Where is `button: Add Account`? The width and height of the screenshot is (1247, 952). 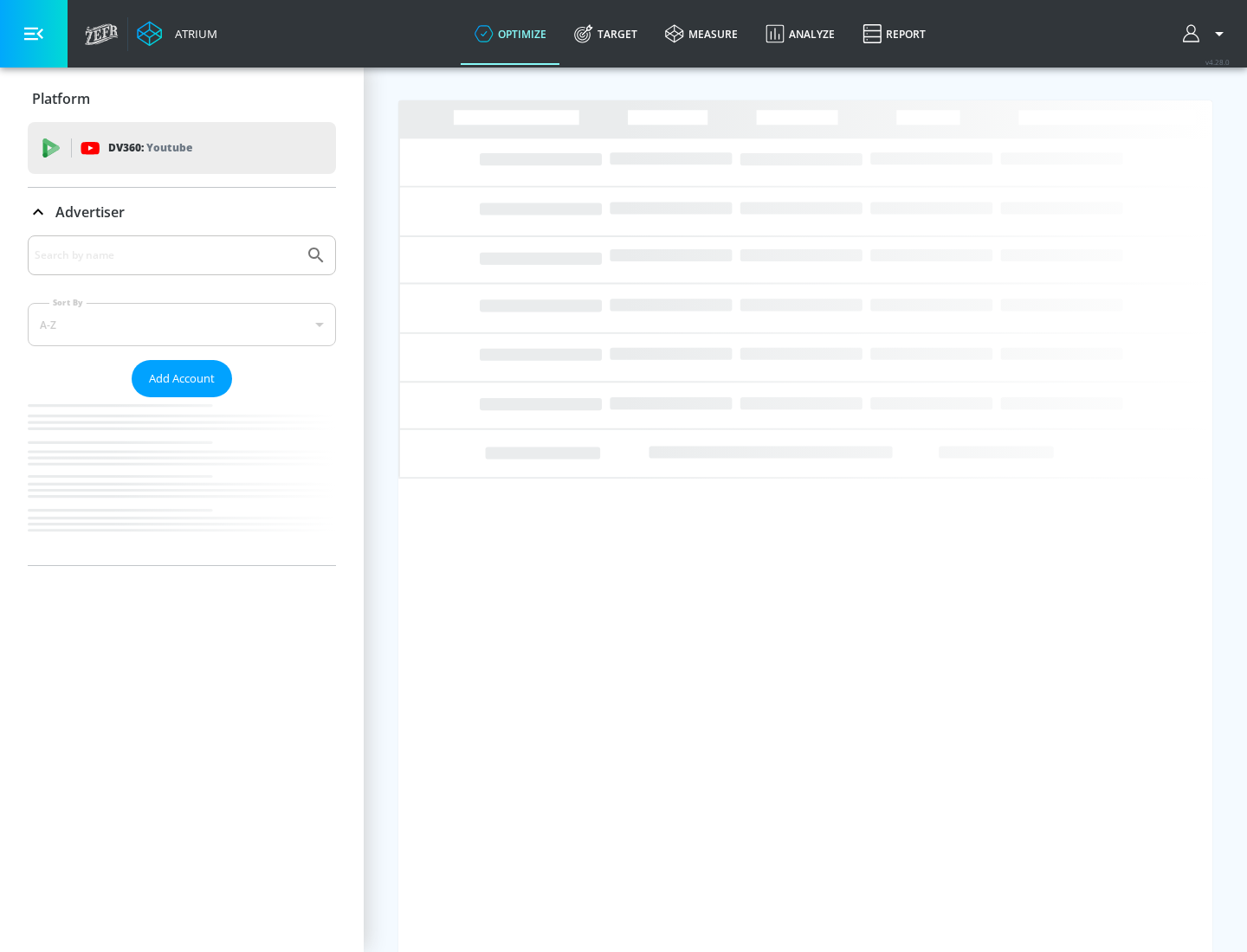
button: Add Account is located at coordinates (181, 378).